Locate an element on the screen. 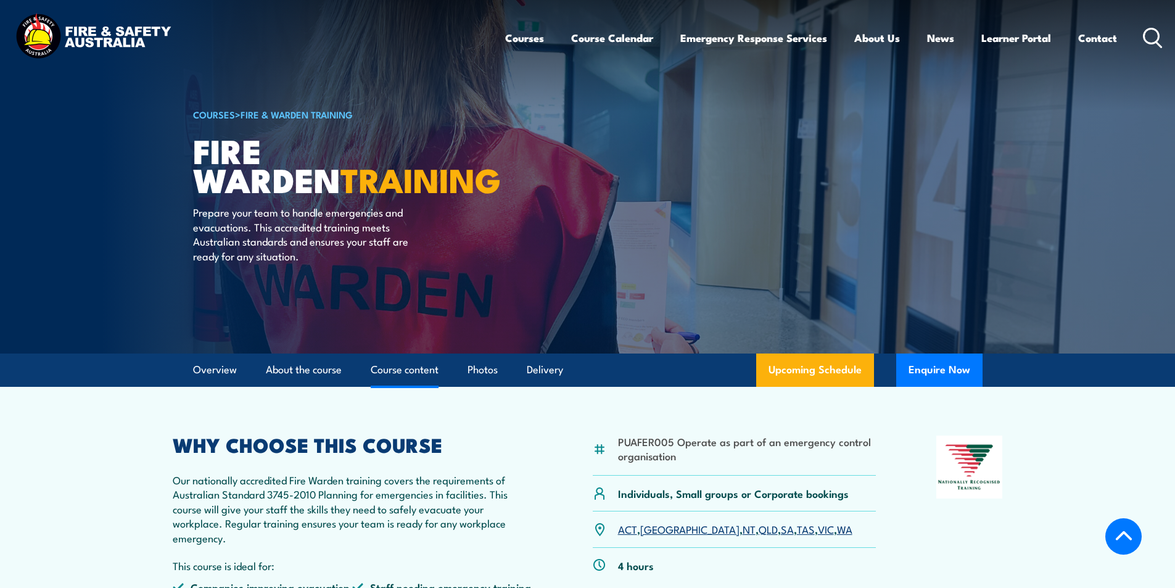  a: Learner Portal is located at coordinates (1016, 38).